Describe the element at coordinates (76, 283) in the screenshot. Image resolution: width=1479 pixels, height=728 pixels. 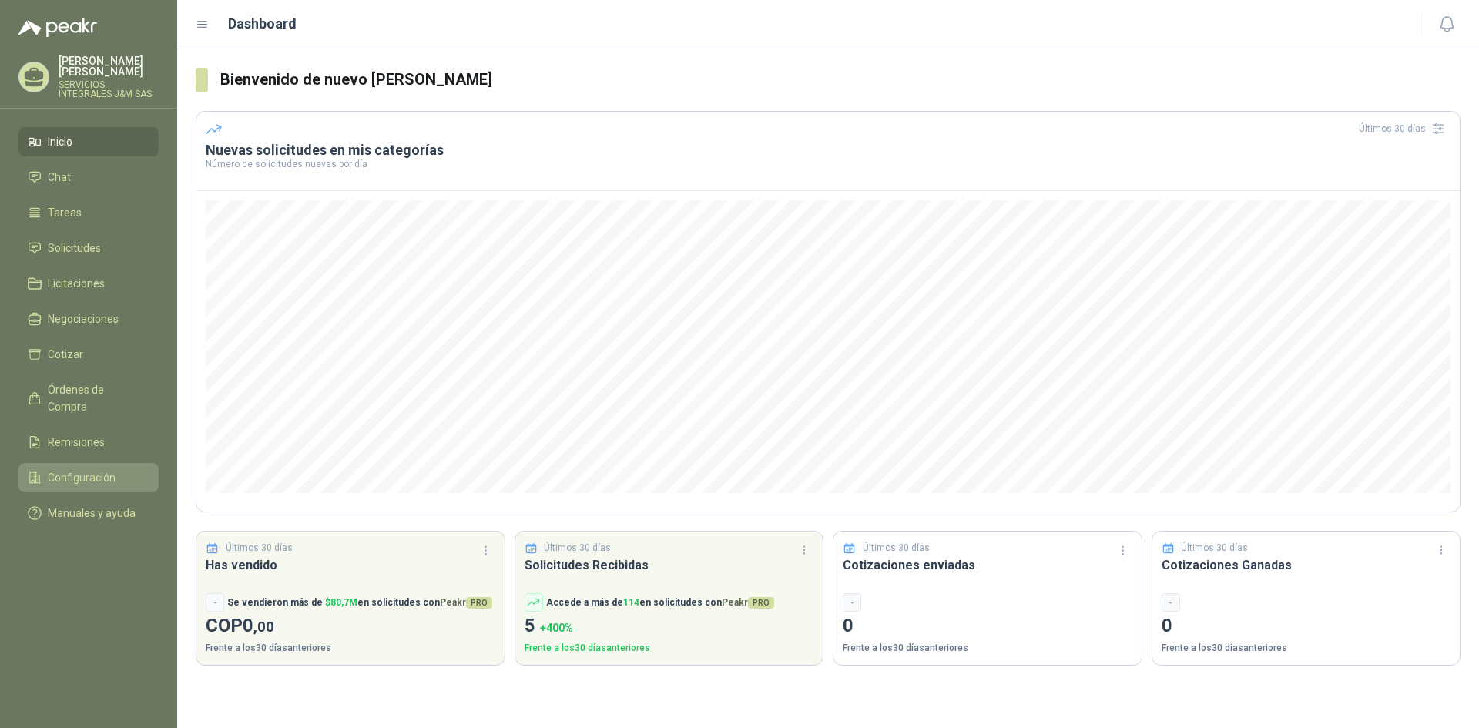
I see `span: Licitaciones` at that location.